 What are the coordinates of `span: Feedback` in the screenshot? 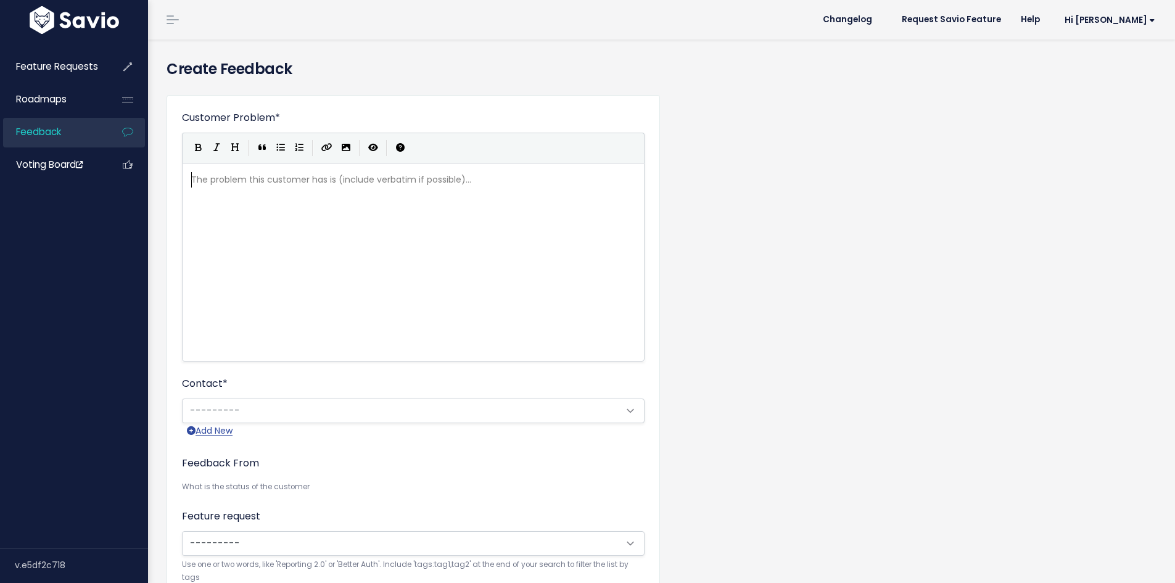 It's located at (38, 131).